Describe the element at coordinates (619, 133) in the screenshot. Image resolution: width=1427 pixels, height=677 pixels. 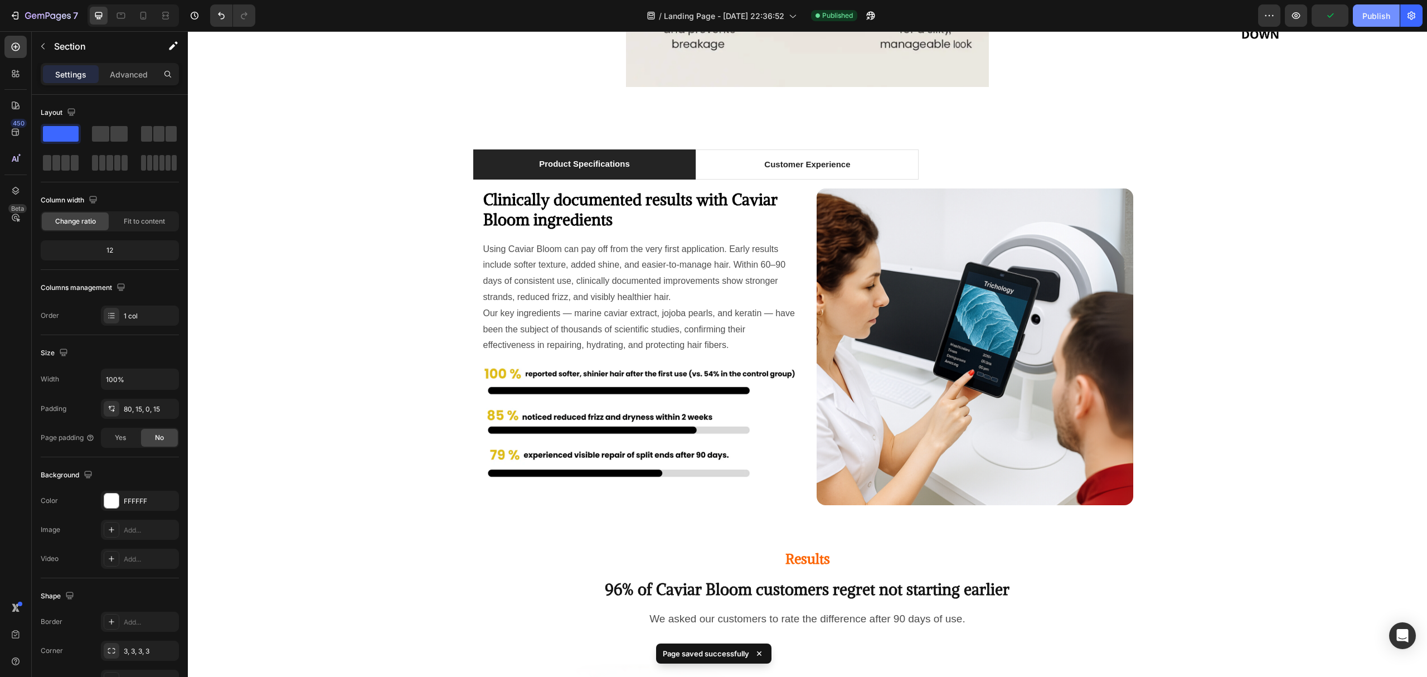
I see `span: Customer Experience` at that location.